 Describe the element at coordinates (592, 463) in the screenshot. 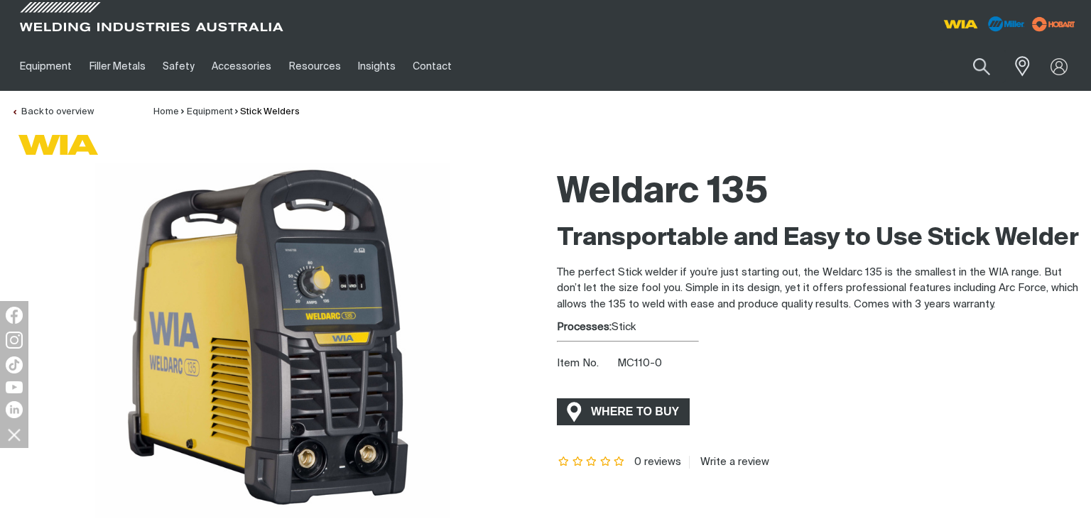

I see `span: Rating: {0}` at that location.